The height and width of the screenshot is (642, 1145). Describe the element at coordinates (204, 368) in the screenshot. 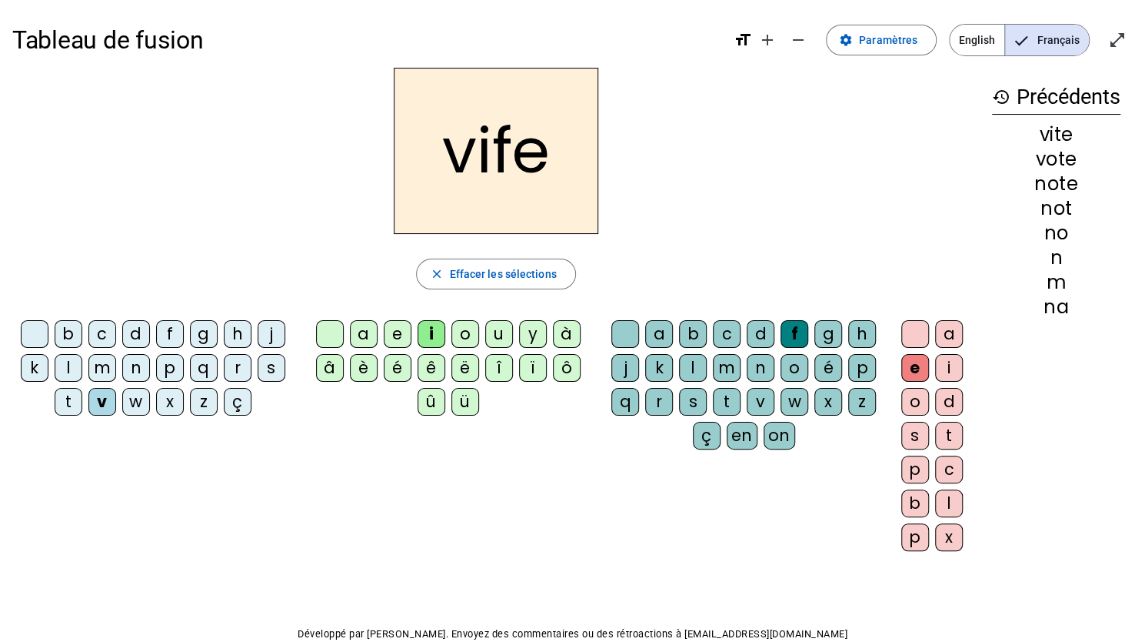

I see `div: q` at that location.